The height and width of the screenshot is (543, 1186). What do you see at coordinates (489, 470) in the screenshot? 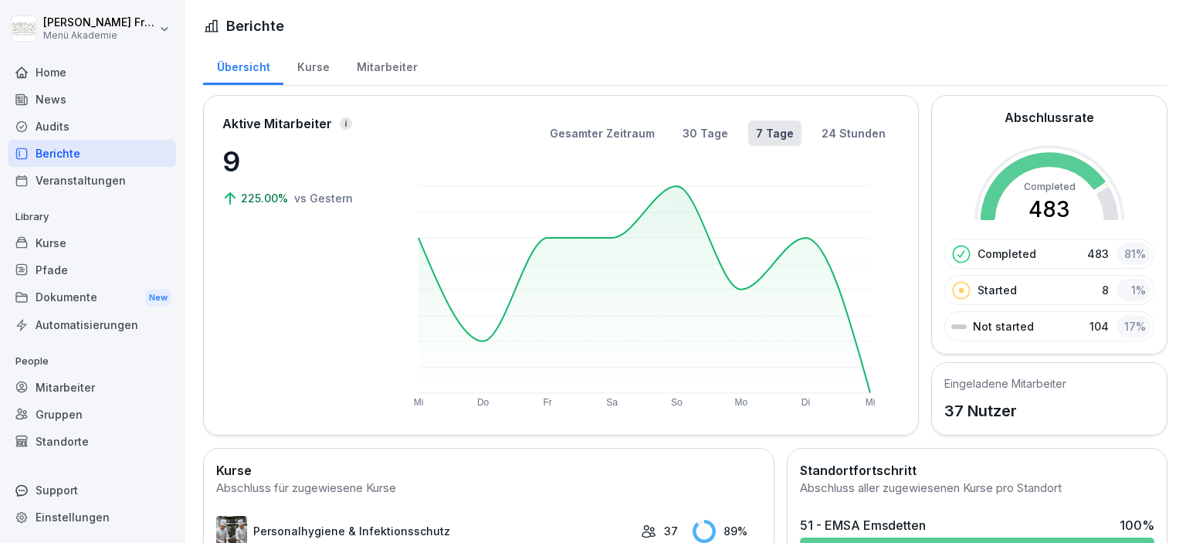
I see `h2: Kurse` at bounding box center [489, 470].